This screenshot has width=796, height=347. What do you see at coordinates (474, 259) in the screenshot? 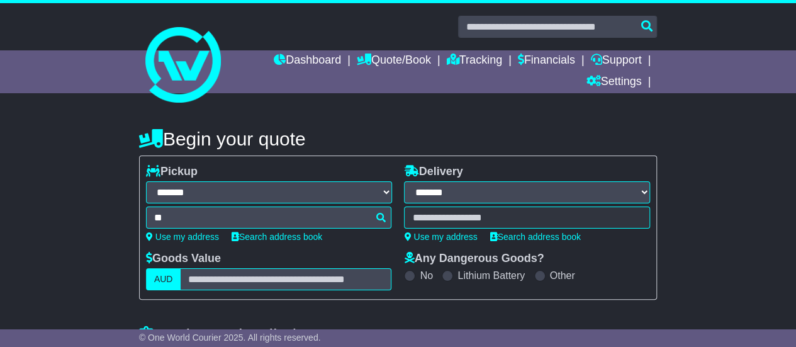
I see `label: Any Dangerous Goods?` at bounding box center [474, 259].